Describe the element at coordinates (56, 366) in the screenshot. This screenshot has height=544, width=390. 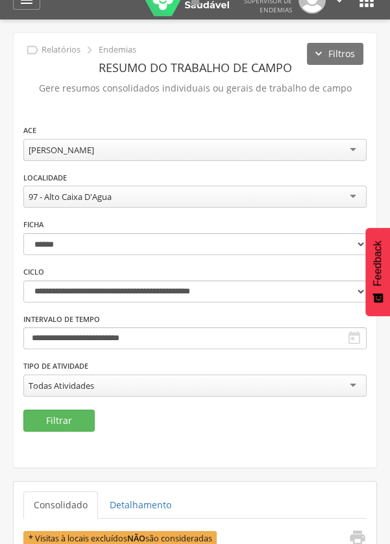
I see `label: Tipo de Atividade` at that location.